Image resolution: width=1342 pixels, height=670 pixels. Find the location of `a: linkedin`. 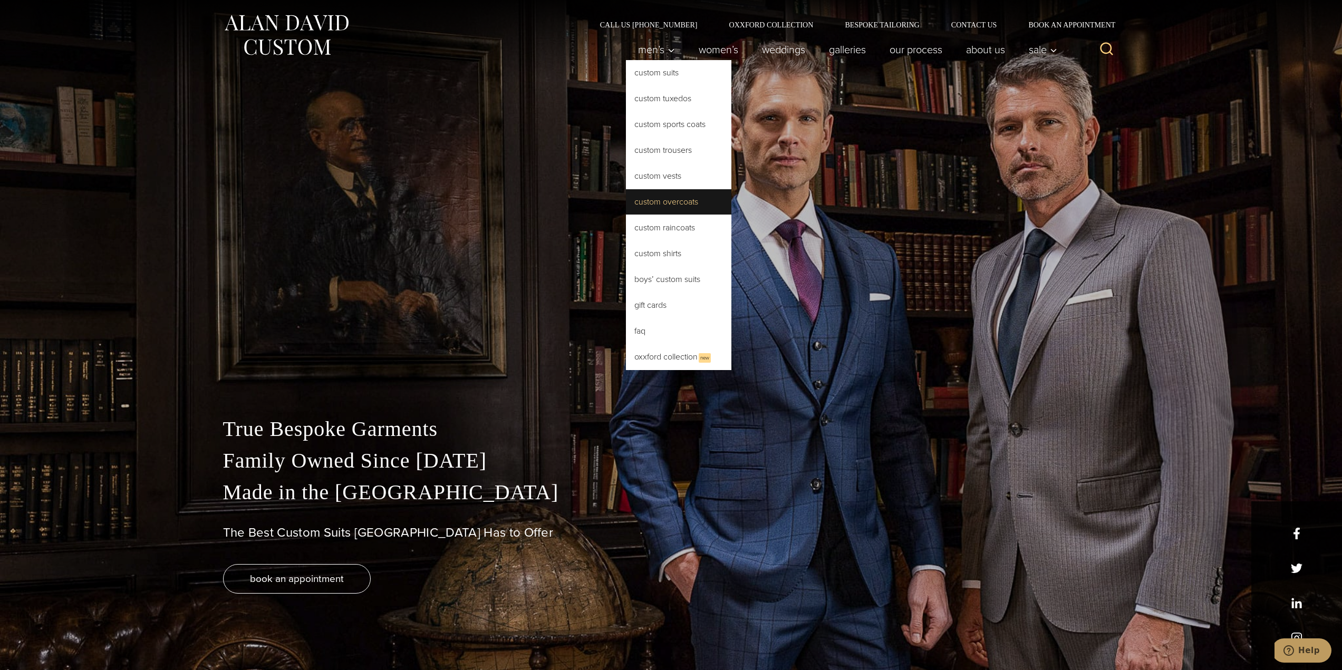

a: linkedin is located at coordinates (1297, 603).